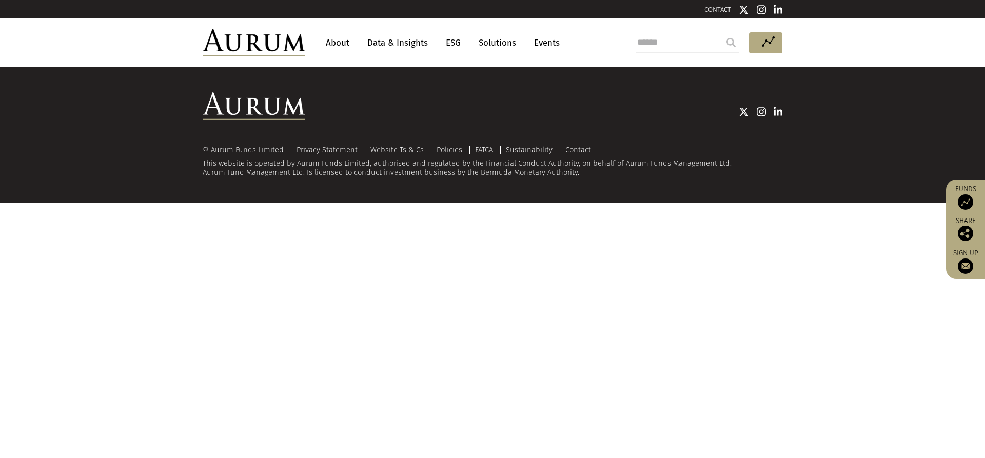 The width and height of the screenshot is (985, 458). What do you see at coordinates (449, 150) in the screenshot?
I see `a: Policies` at bounding box center [449, 150].